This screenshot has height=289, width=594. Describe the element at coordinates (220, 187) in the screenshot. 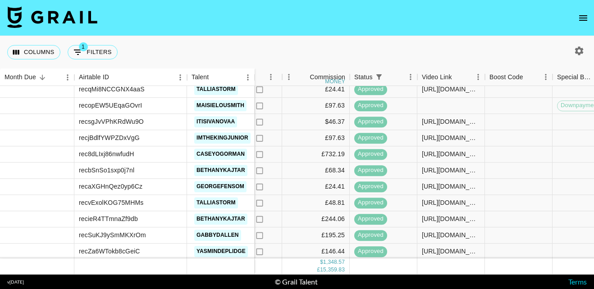

I see `a: georgefensom` at that location.